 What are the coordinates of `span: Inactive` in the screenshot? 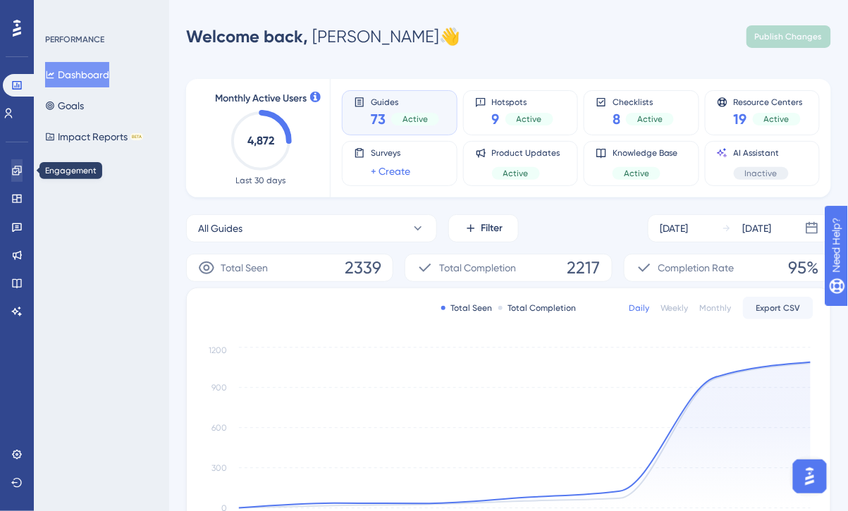 It's located at (762, 173).